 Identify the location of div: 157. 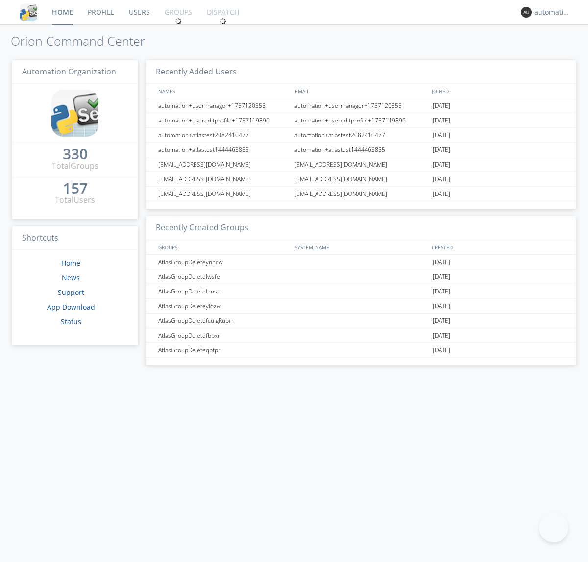
(75, 188).